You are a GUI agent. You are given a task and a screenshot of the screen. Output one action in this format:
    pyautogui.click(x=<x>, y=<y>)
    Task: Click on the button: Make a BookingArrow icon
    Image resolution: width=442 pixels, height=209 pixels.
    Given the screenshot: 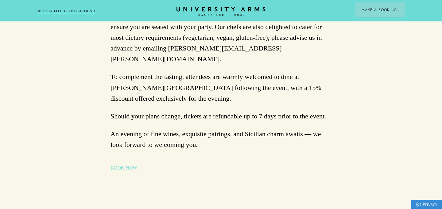 What is the action you would take?
    pyautogui.click(x=380, y=10)
    